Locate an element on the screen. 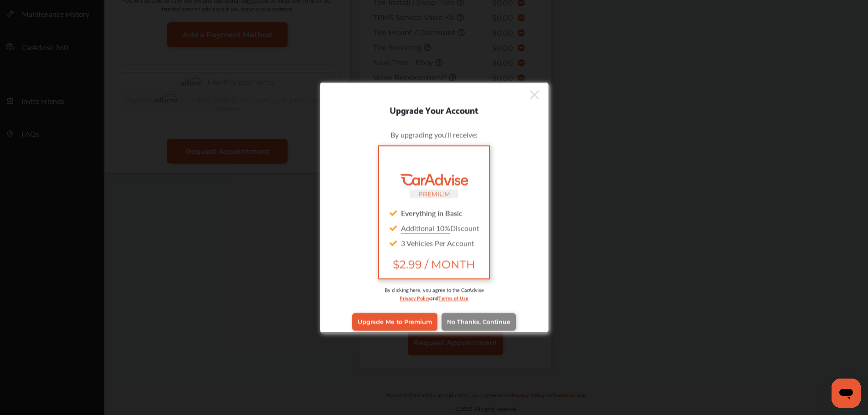  span: $2.99 / MONTH is located at coordinates (434, 264).